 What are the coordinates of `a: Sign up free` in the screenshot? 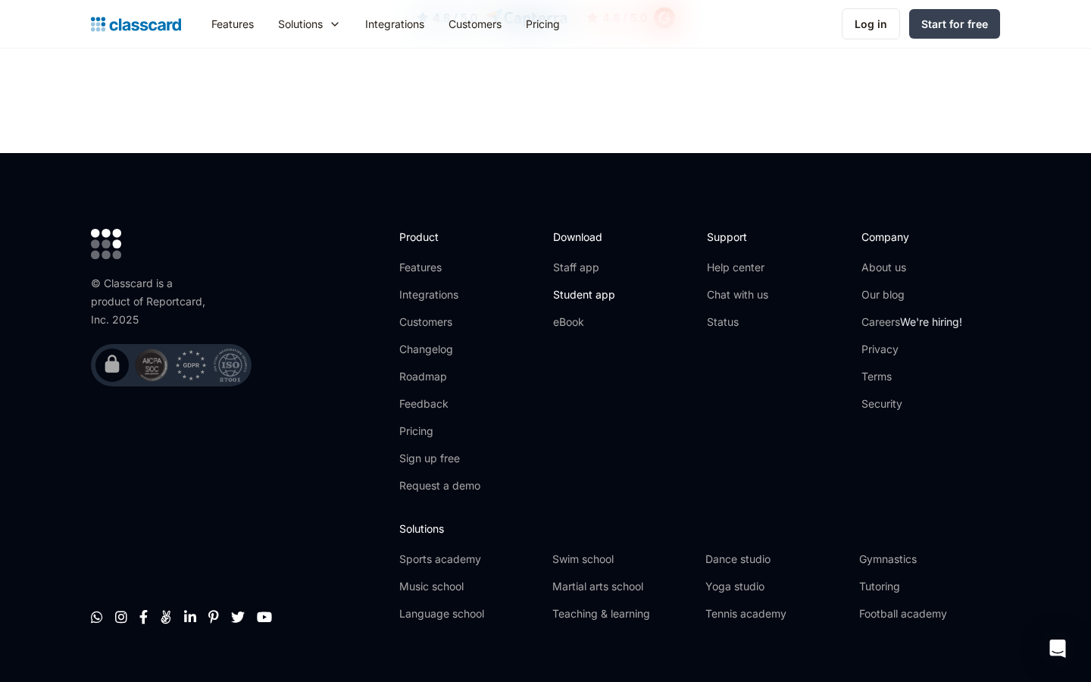 It's located at (440, 459).